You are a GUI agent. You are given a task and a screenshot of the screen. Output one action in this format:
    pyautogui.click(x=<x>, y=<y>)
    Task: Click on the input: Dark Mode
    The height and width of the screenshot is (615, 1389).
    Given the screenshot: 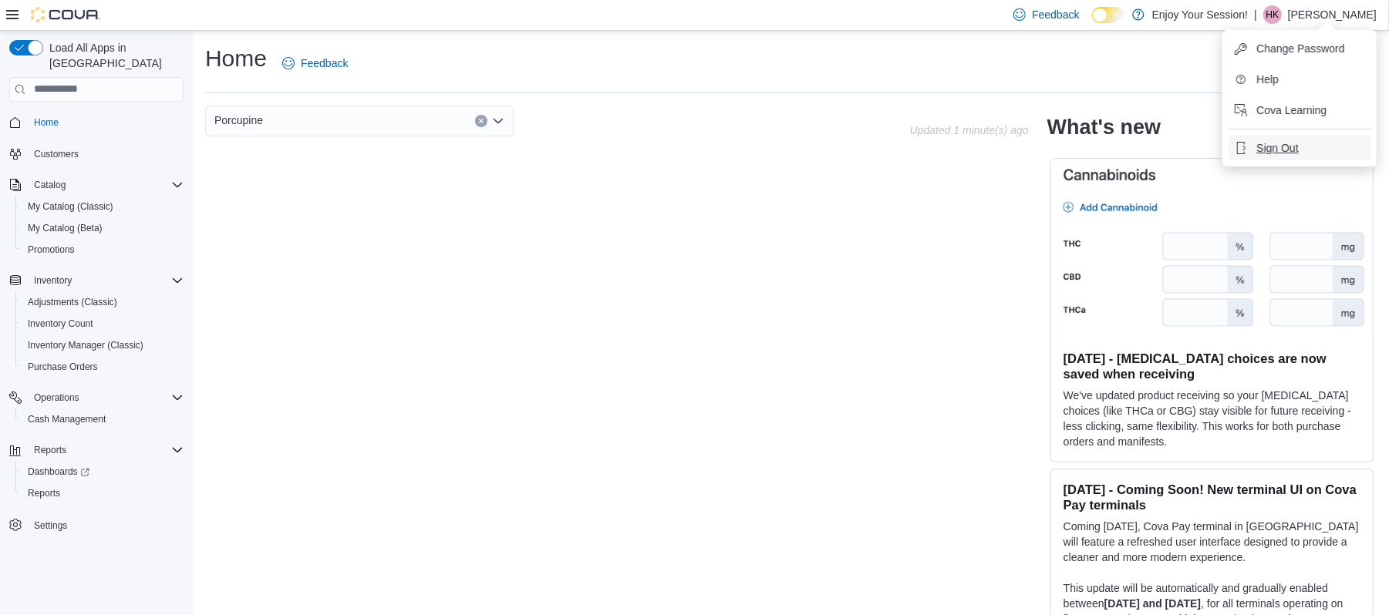 What is the action you would take?
    pyautogui.click(x=1108, y=15)
    